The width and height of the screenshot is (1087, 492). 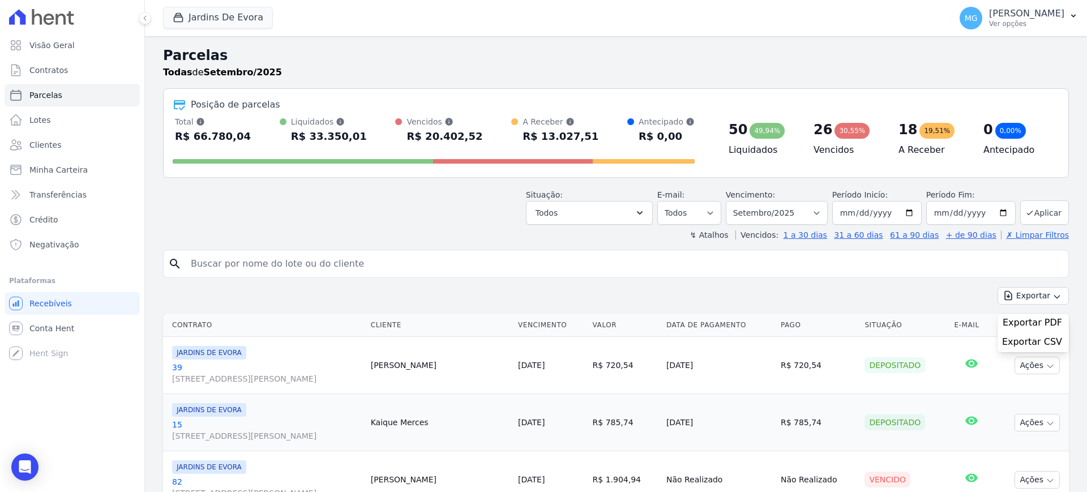 I want to click on button: Jardins De Evora, so click(x=218, y=18).